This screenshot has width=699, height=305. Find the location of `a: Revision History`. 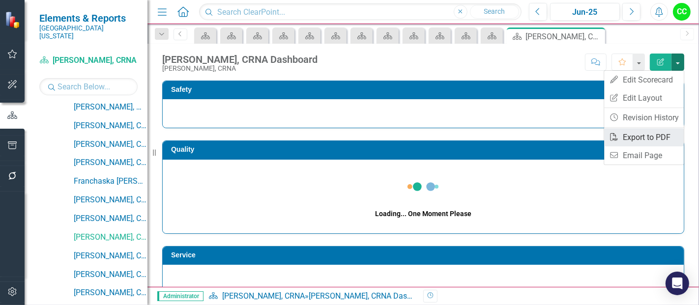

a: Revision History is located at coordinates (644, 118).